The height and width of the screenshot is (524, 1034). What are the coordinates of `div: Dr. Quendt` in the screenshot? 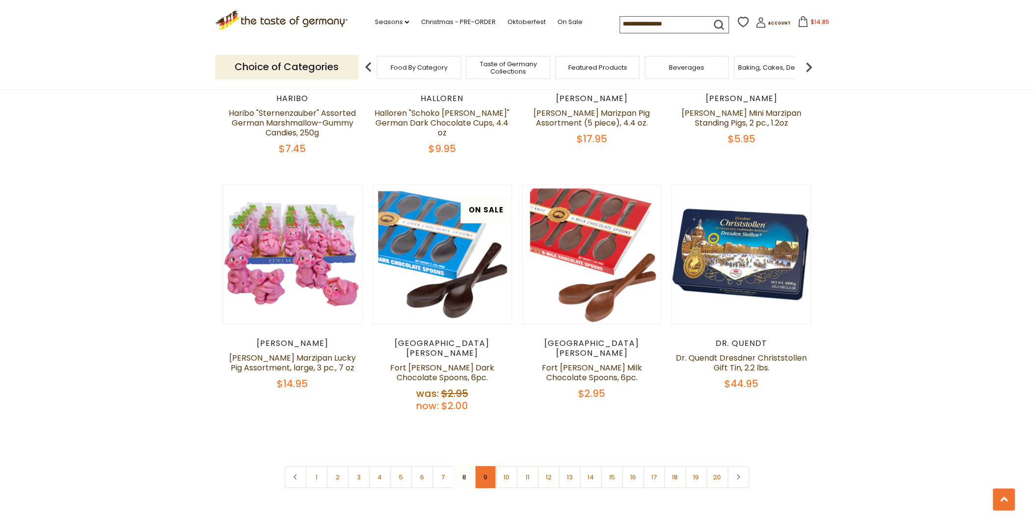 It's located at (742, 344).